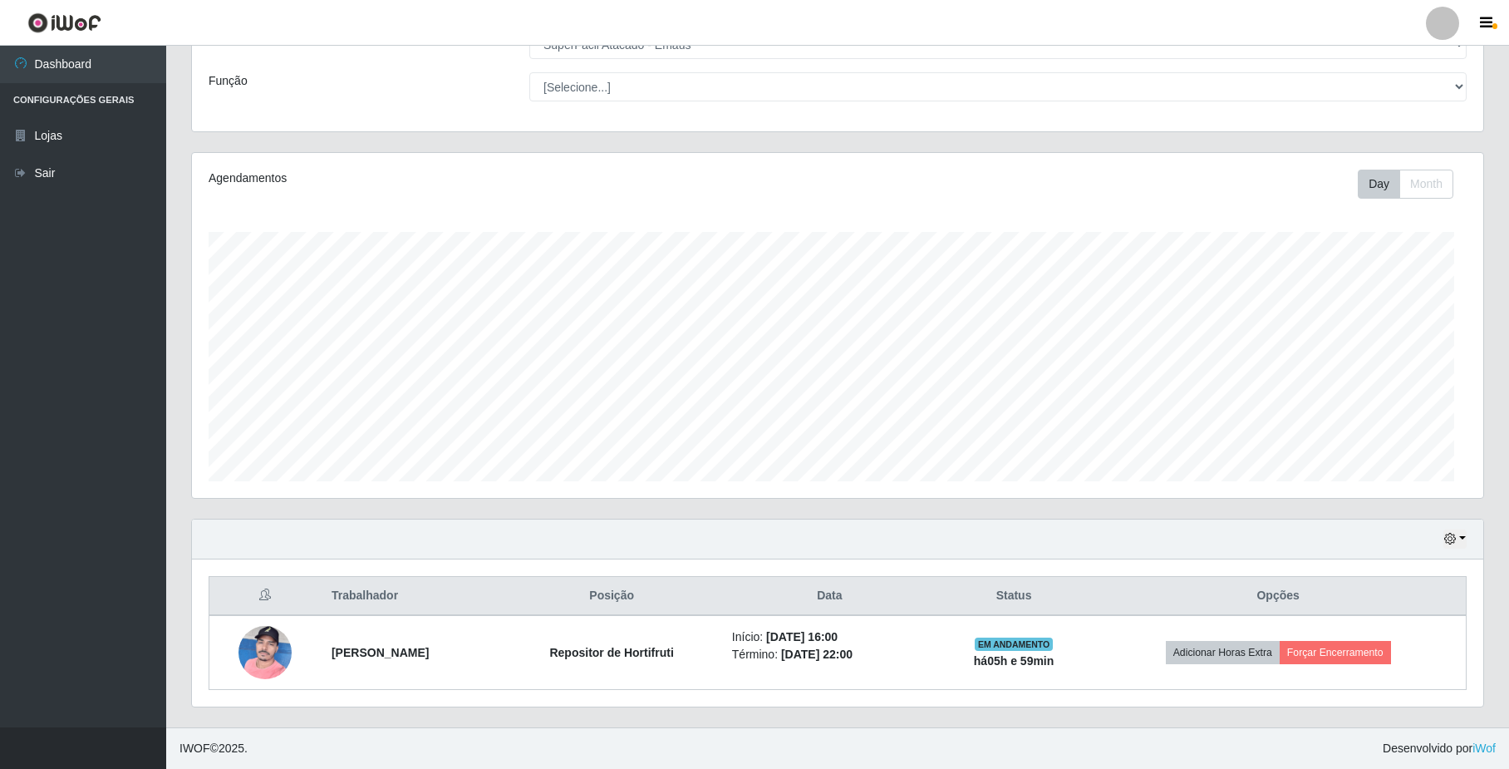  I want to click on label: Função, so click(228, 81).